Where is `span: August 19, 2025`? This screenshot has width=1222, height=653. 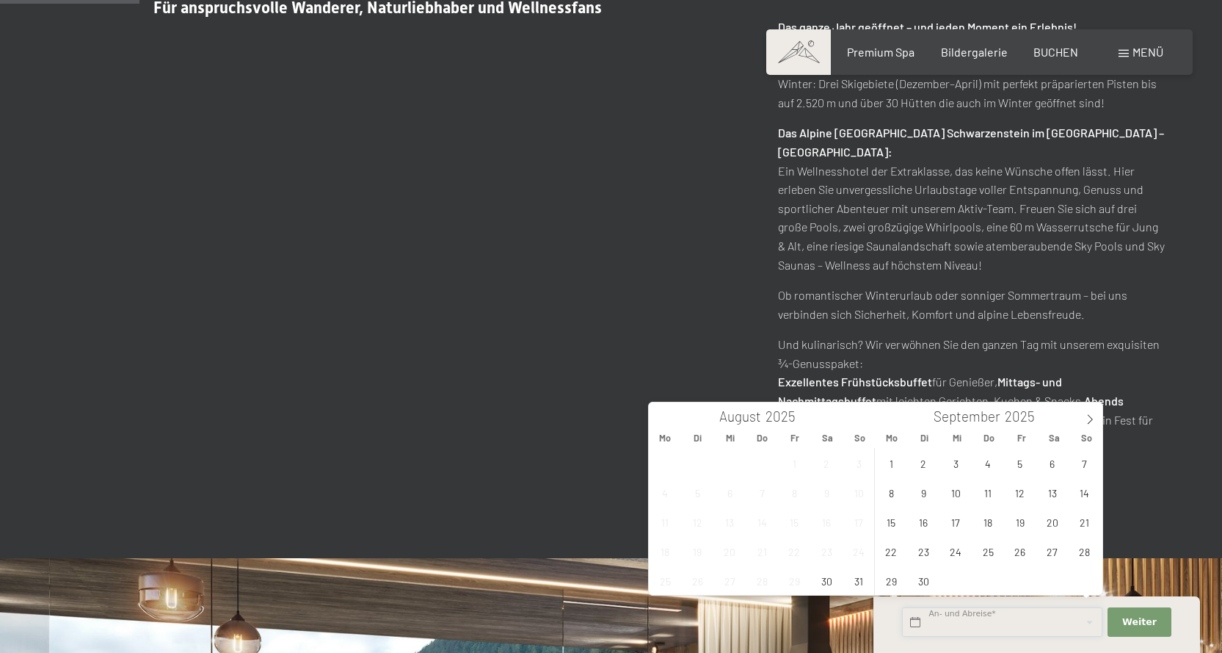 span: August 19, 2025 is located at coordinates (697, 551).